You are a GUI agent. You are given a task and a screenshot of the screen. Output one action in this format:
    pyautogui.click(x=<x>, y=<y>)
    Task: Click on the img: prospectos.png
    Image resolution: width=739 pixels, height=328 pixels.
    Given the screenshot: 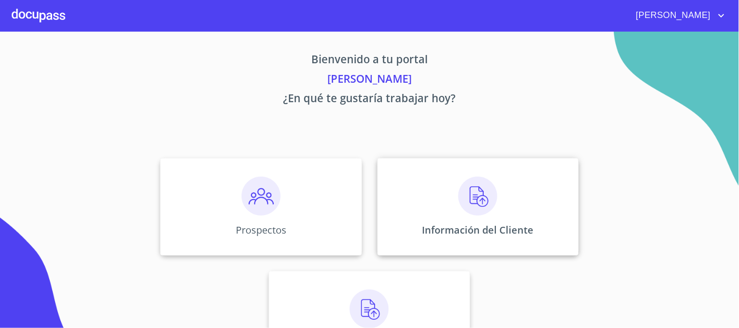 What is the action you would take?
    pyautogui.click(x=261, y=196)
    